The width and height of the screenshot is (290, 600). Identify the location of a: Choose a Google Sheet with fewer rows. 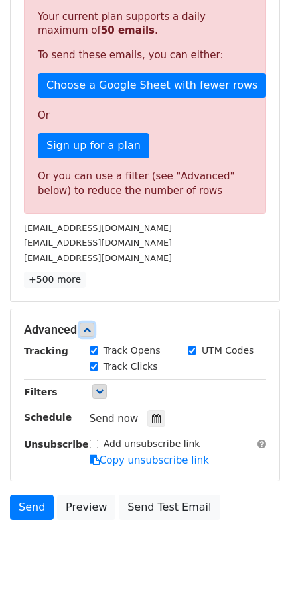
(152, 85).